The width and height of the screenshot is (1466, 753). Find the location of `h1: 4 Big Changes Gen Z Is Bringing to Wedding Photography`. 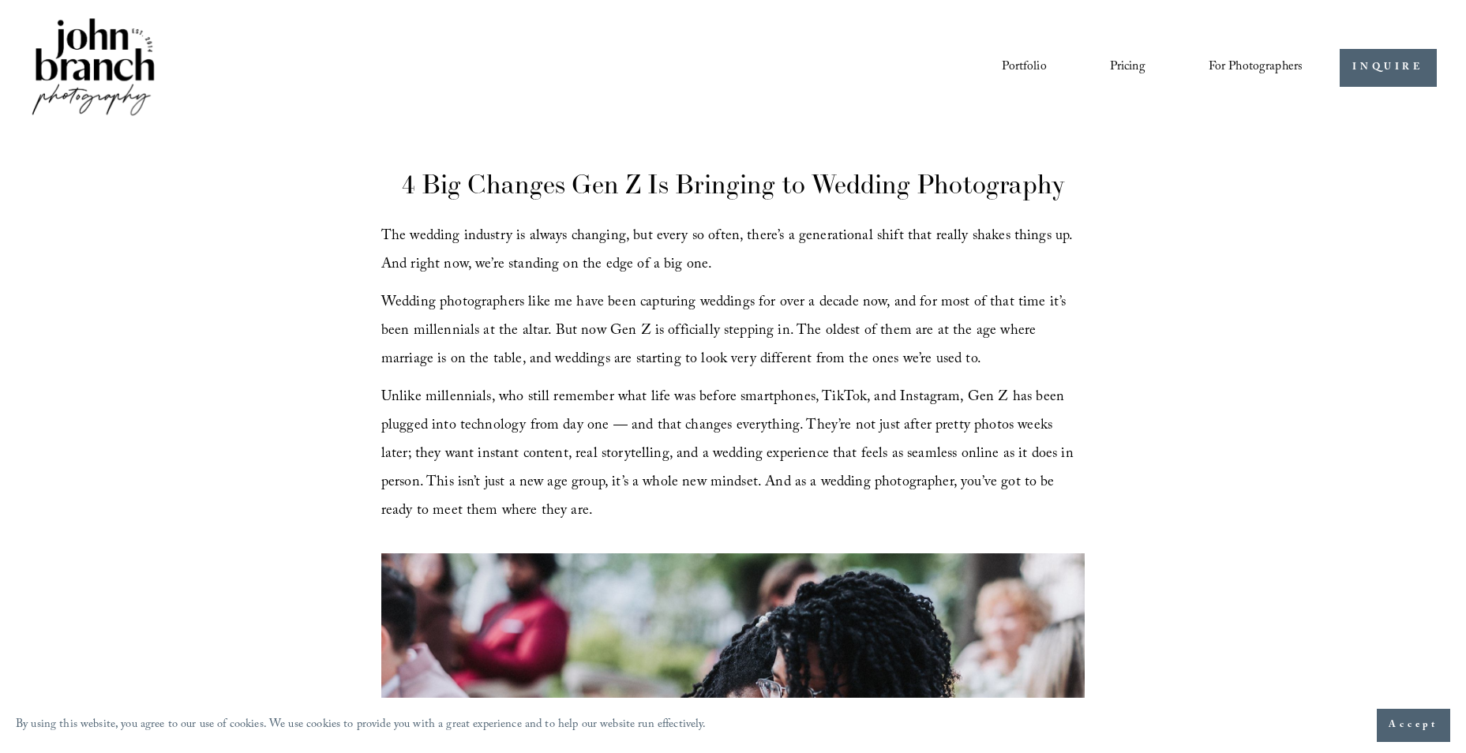

h1: 4 Big Changes Gen Z Is Bringing to Wedding Photography is located at coordinates (733, 184).